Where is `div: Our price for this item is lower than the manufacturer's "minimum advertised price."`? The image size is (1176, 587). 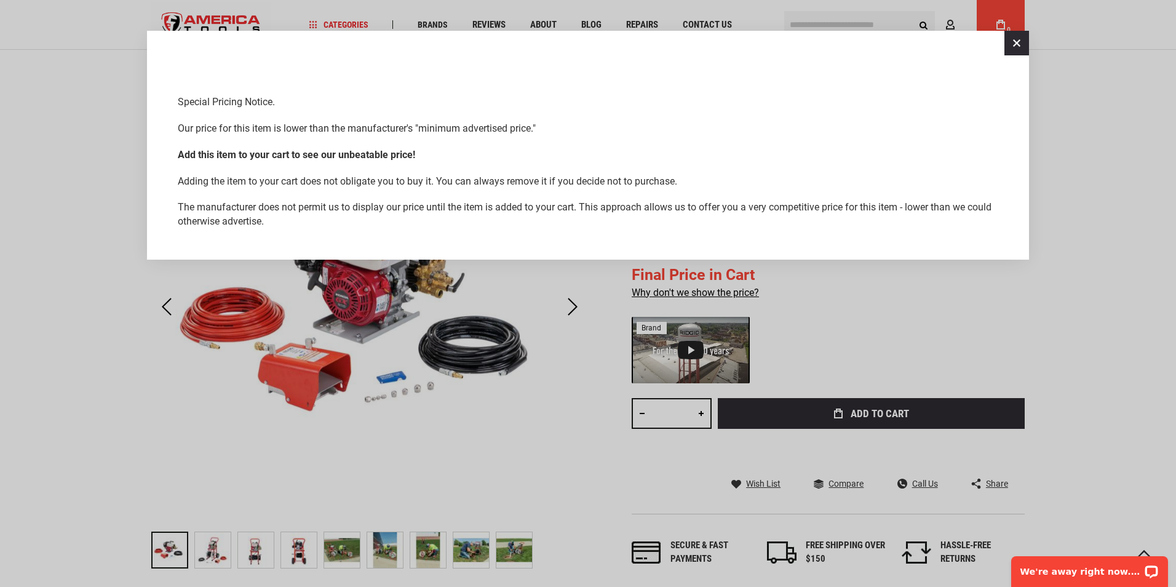 div: Our price for this item is lower than the manufacturer's "minimum advertised price." is located at coordinates (588, 129).